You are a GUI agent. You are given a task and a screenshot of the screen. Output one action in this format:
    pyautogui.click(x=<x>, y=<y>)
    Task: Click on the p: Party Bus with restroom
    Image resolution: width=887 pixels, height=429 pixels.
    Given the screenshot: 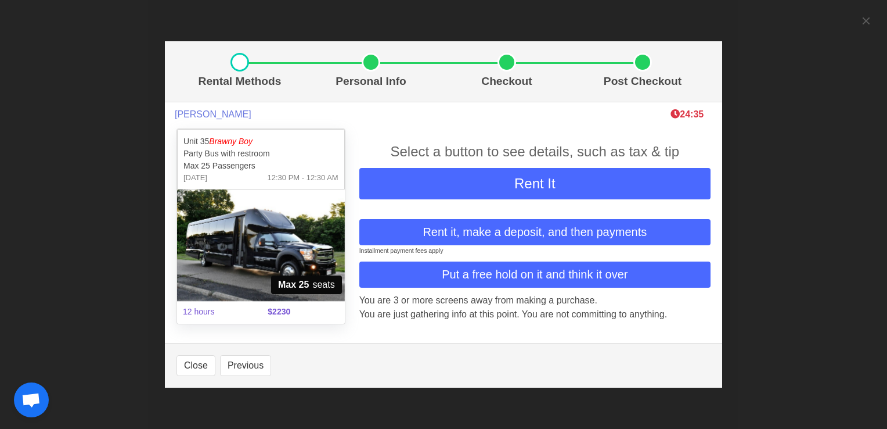 What is the action you would take?
    pyautogui.click(x=261, y=153)
    